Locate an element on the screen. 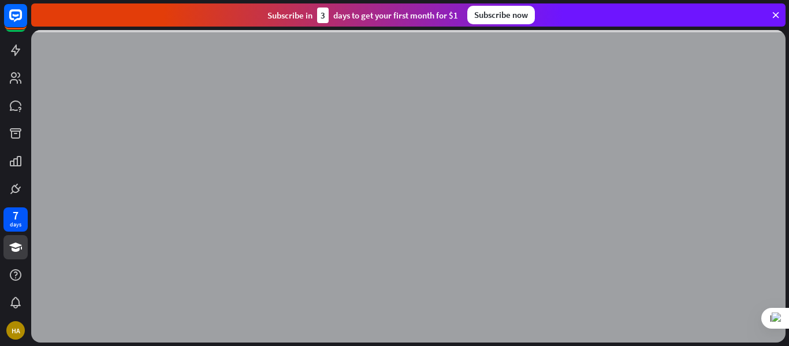 This screenshot has width=789, height=346. div: 7 is located at coordinates (16, 215).